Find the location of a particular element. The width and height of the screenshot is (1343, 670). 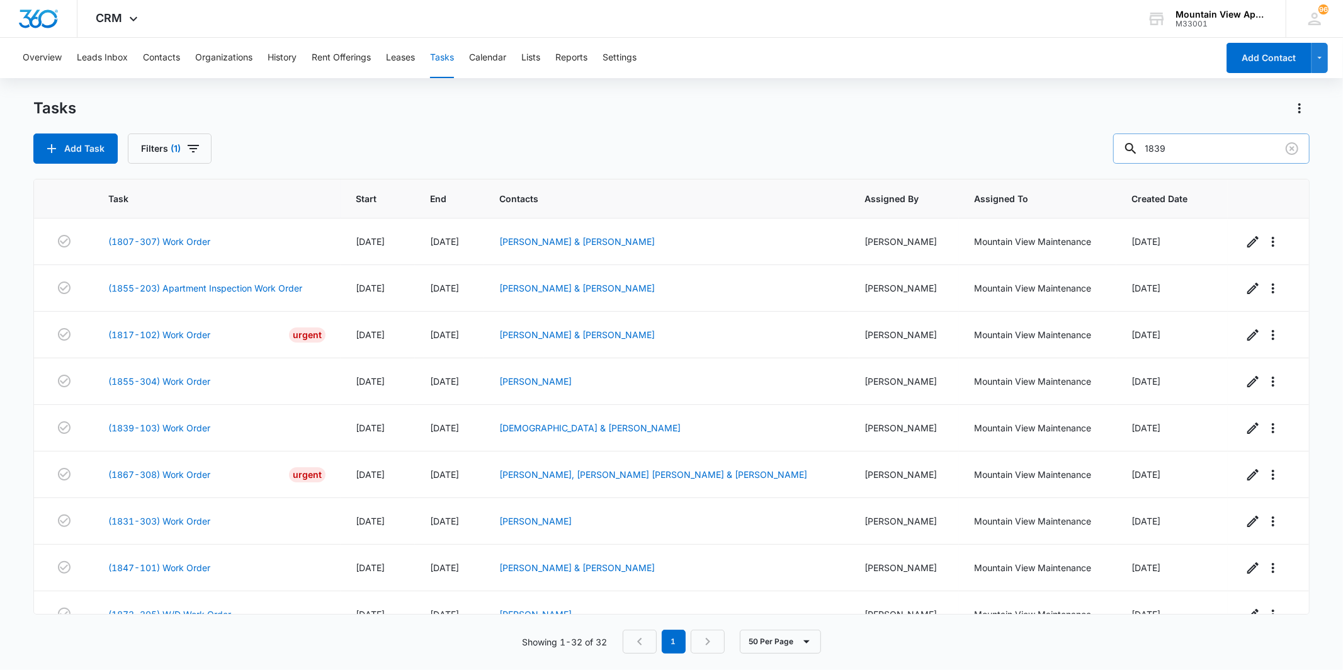

div: notifications count is located at coordinates (1324, 9).